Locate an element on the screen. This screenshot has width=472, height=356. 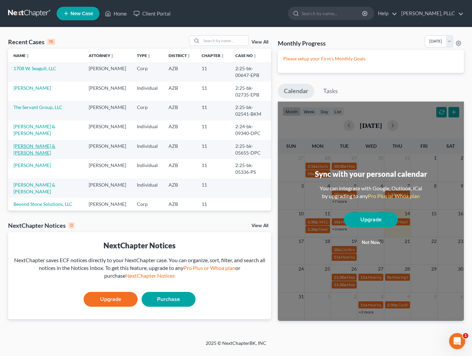
span: 1 is located at coordinates (466, 335).